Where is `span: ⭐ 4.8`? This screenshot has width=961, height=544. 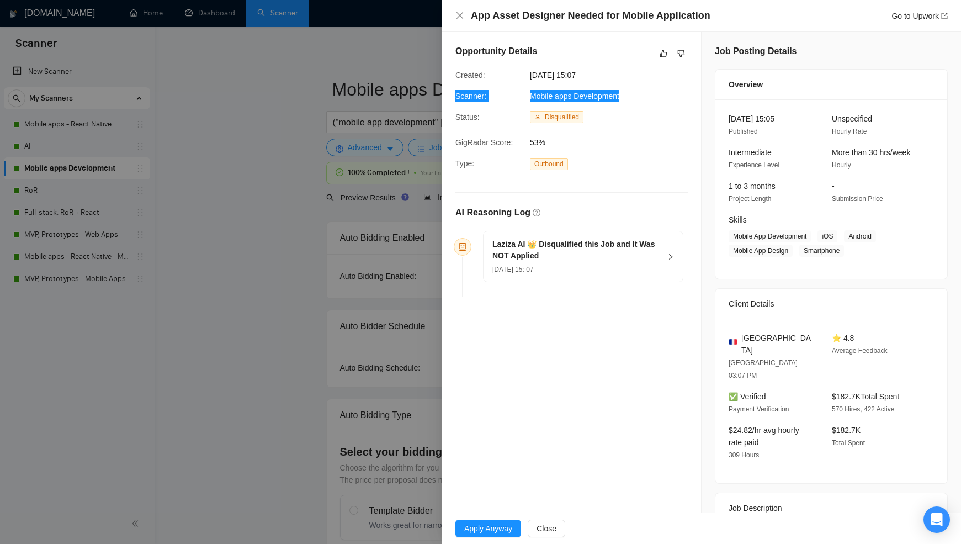 span: ⭐ 4.8 is located at coordinates (843, 338).